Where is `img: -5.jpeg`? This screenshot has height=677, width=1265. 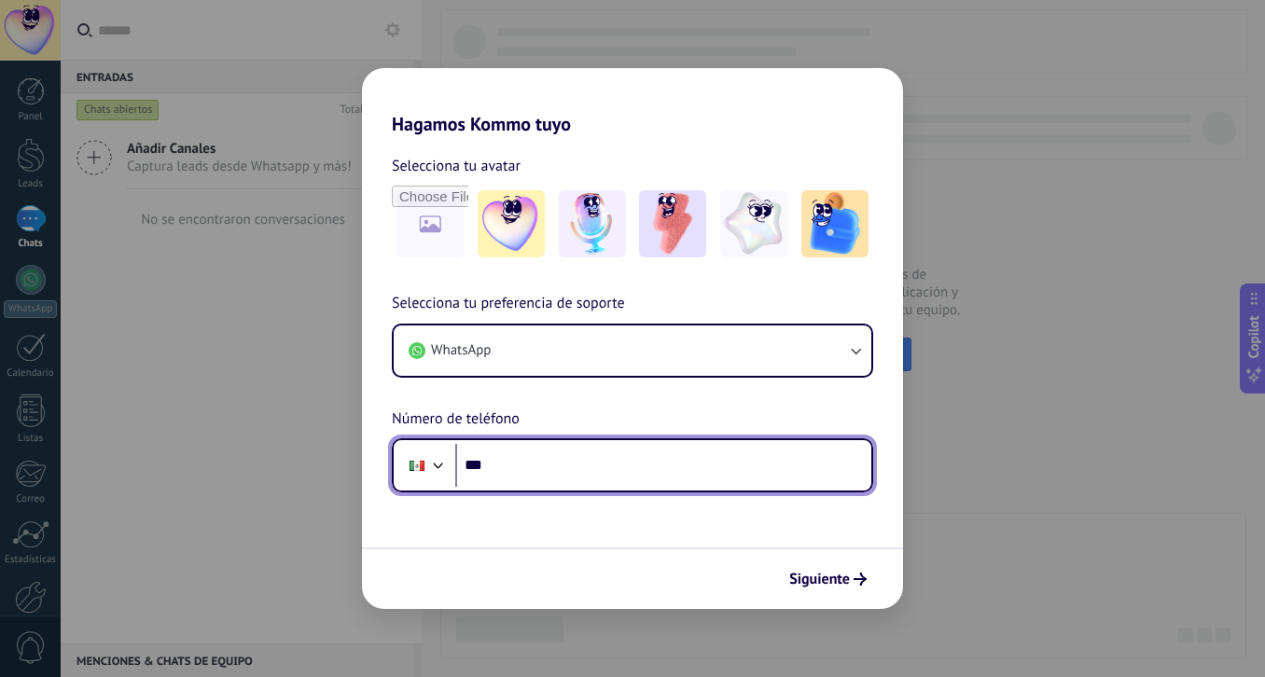
img: -5.jpeg is located at coordinates (835, 224).